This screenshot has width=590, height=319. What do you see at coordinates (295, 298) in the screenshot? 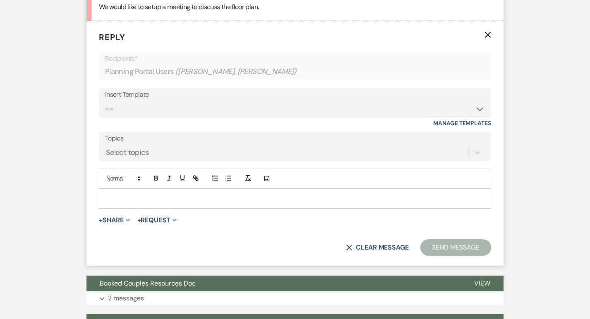
I see `button: 2 messages` at bounding box center [295, 298].